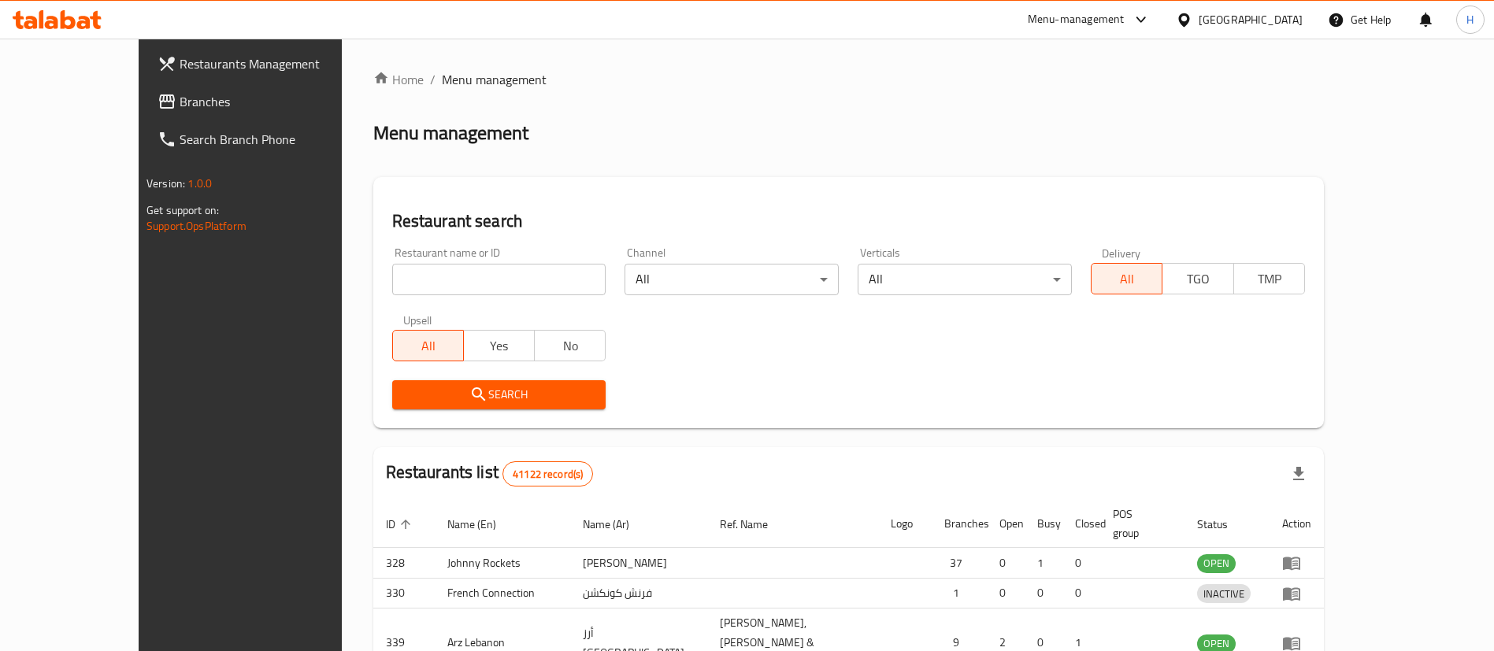  What do you see at coordinates (1076, 20) in the screenshot?
I see `div: Menu-management` at bounding box center [1076, 20].